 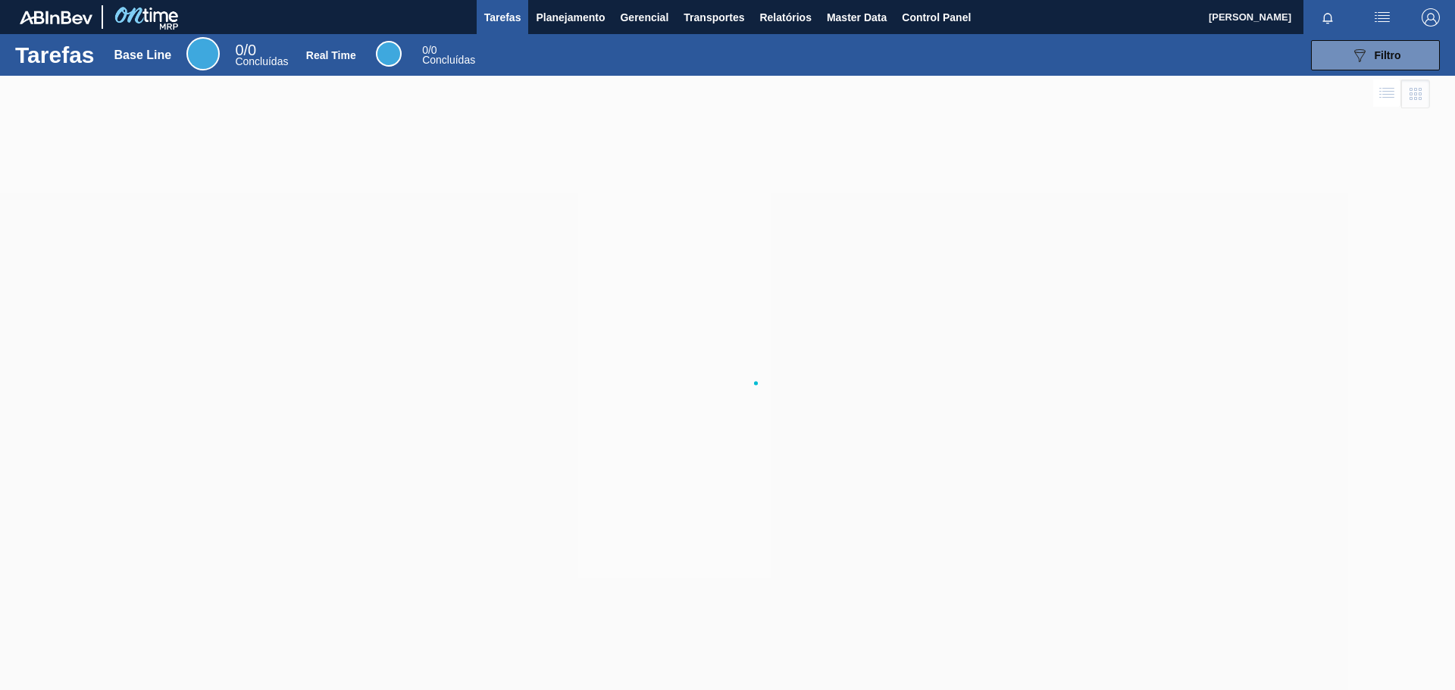 What do you see at coordinates (56, 17) in the screenshot?
I see `img: TNhmsLtSVTkK8tSr43FrP2fwEKptu5GPRR3wAAAABJRU5ErkJggg==` at bounding box center [56, 17].